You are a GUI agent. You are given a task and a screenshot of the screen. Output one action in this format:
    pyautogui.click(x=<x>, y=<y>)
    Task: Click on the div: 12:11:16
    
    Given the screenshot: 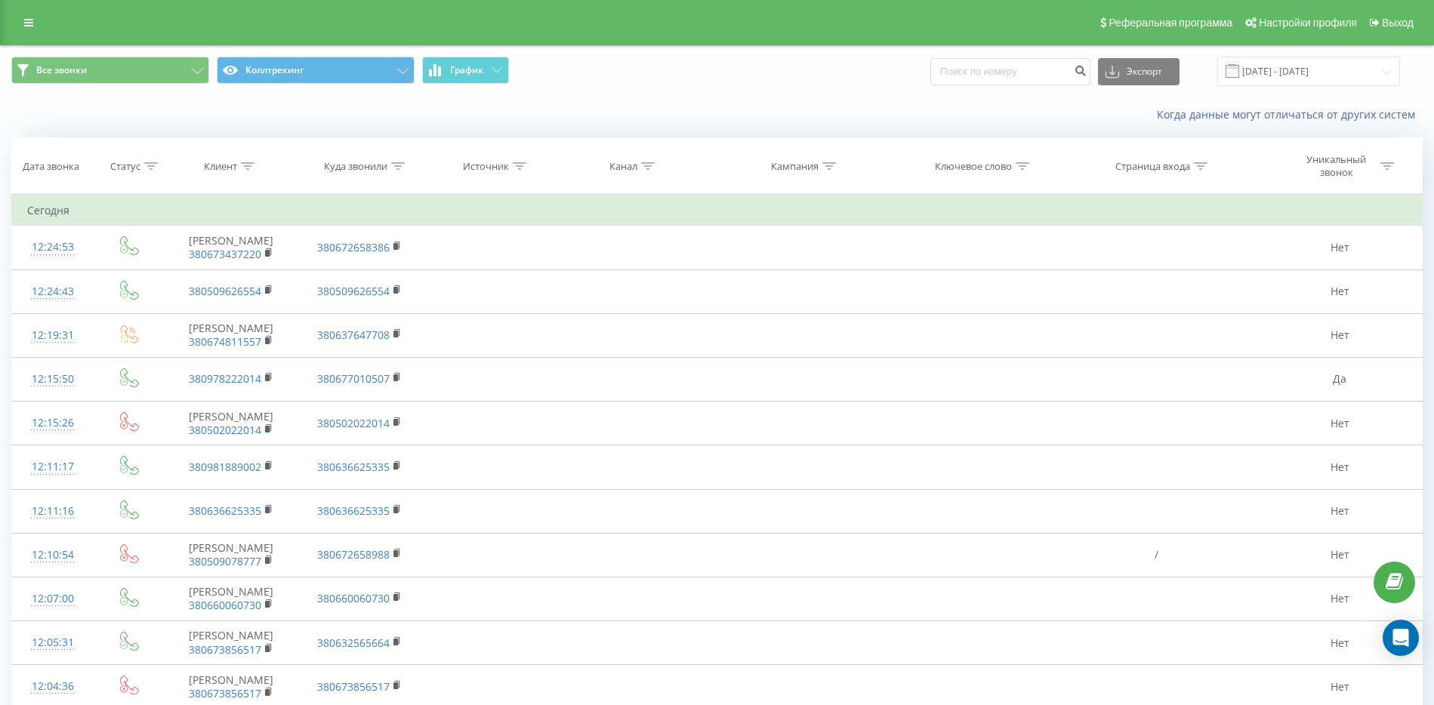 What is the action you would take?
    pyautogui.click(x=53, y=511)
    